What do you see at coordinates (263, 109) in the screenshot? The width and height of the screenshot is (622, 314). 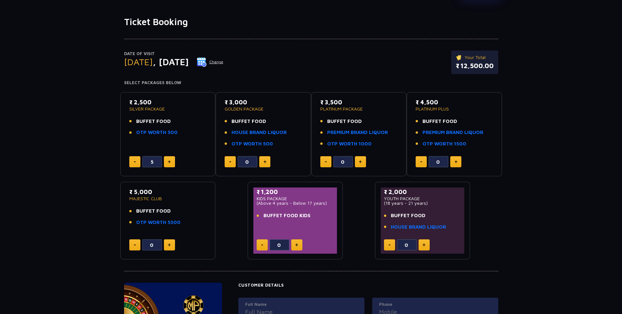 I see `p: GOLDEN PACKAGE` at bounding box center [263, 109].